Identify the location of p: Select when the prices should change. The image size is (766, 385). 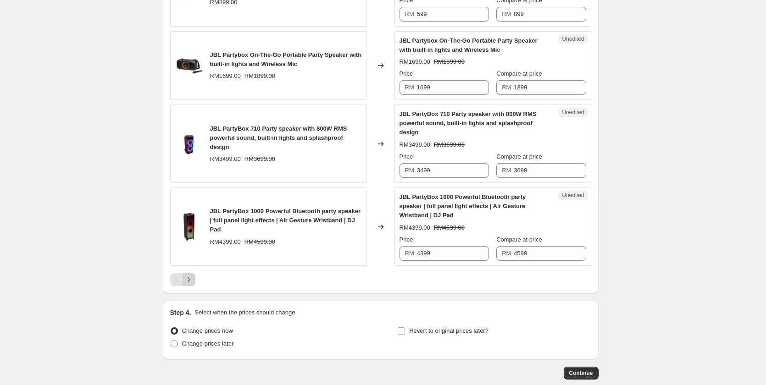
(244, 313).